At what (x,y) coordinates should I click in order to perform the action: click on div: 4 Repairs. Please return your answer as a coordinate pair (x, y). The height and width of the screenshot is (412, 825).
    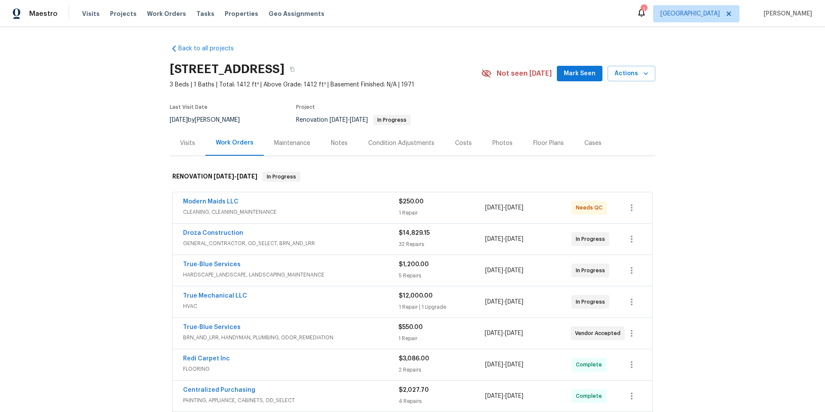
    Looking at the image, I should click on (442, 401).